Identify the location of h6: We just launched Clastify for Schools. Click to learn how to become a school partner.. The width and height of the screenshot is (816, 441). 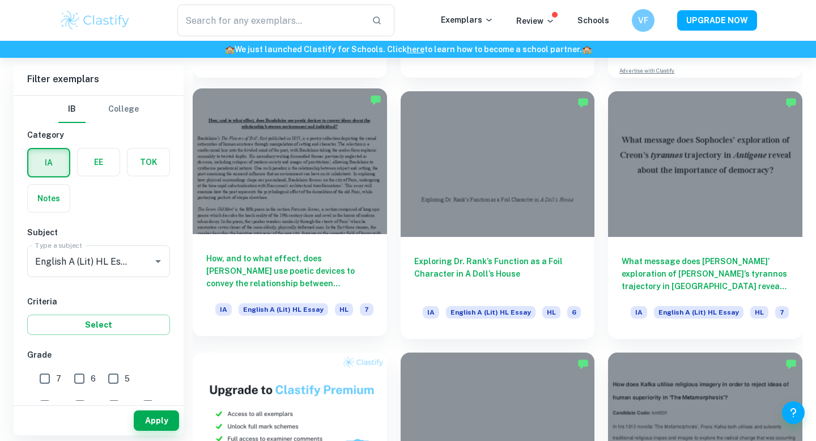
(408, 49).